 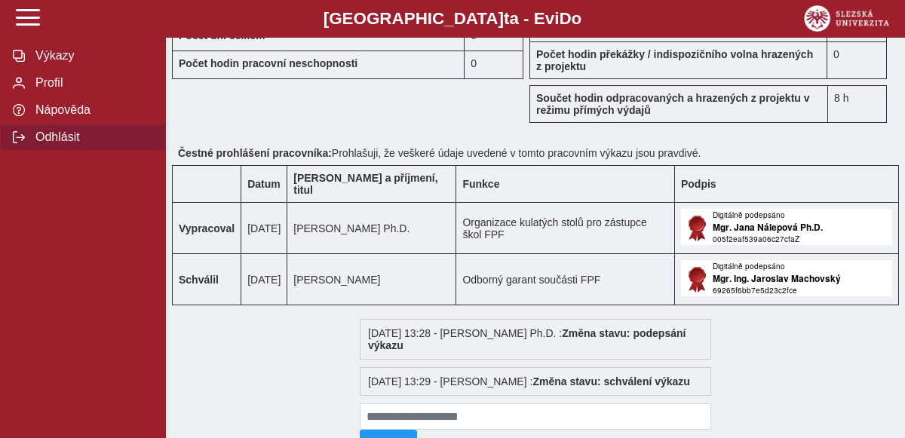 What do you see at coordinates (207, 228) in the screenshot?
I see `b: Vypracoval` at bounding box center [207, 228].